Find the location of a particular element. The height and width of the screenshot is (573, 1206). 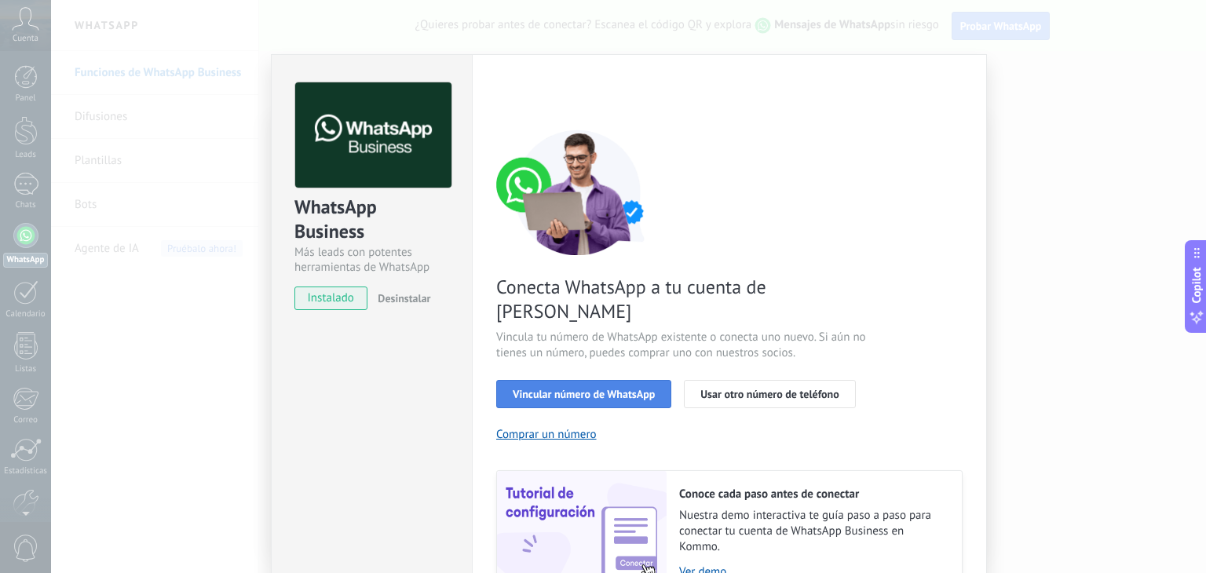

span: instalado is located at coordinates (331, 298).